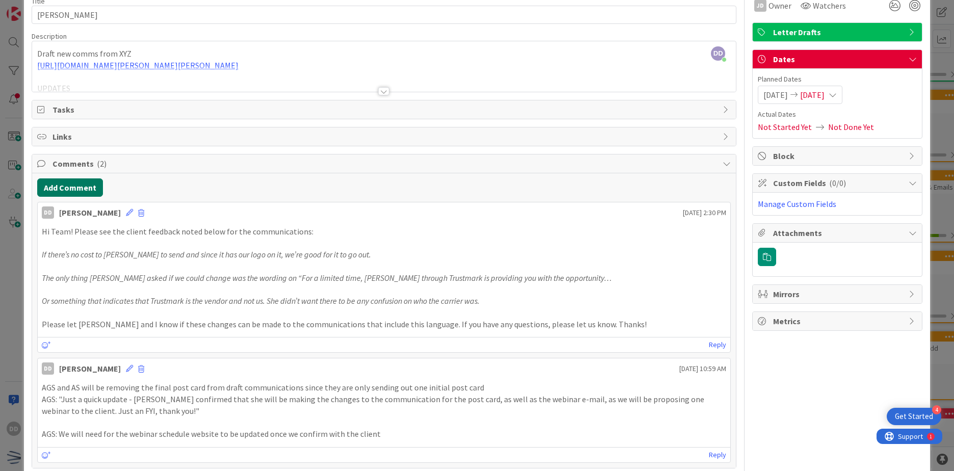  What do you see at coordinates (384, 53) in the screenshot?
I see `p: Draft new comms from XYZ` at bounding box center [384, 53].